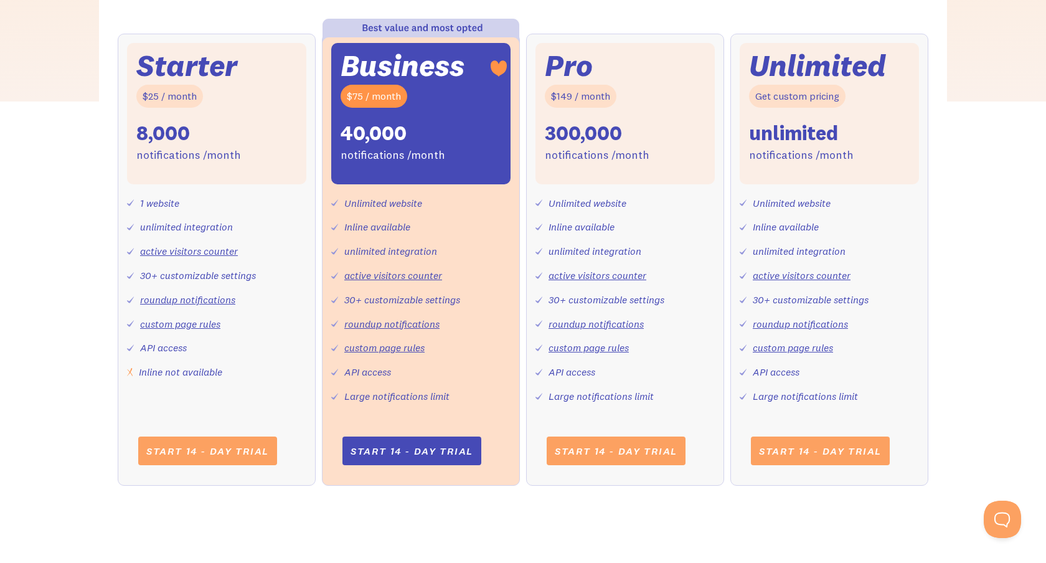 The height and width of the screenshot is (563, 1046). What do you see at coordinates (373, 133) in the screenshot?
I see `div: 40,000` at bounding box center [373, 133].